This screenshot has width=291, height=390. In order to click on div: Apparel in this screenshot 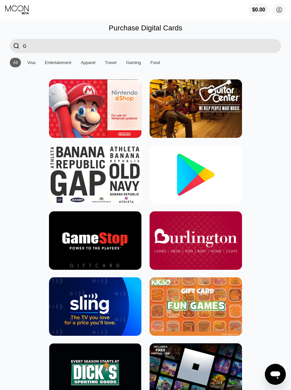, I will do `click(88, 62)`.